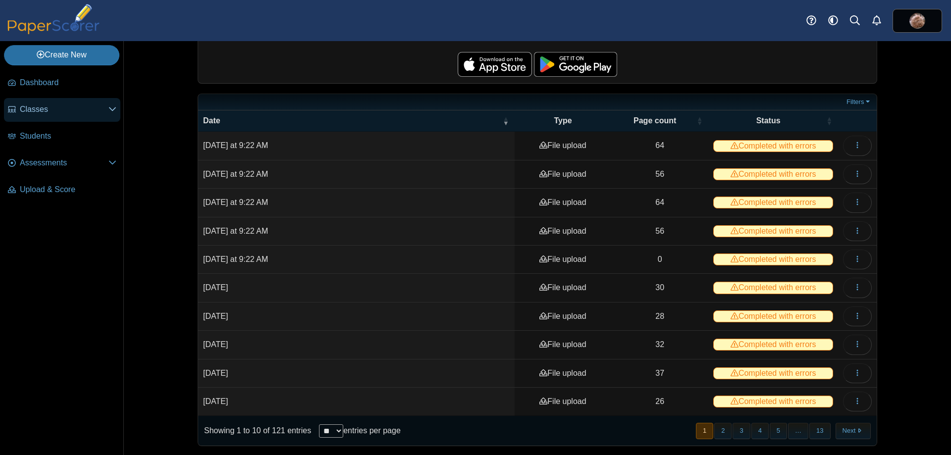 This screenshot has width=951, height=455. Describe the element at coordinates (62, 137) in the screenshot. I see `a: Students` at that location.